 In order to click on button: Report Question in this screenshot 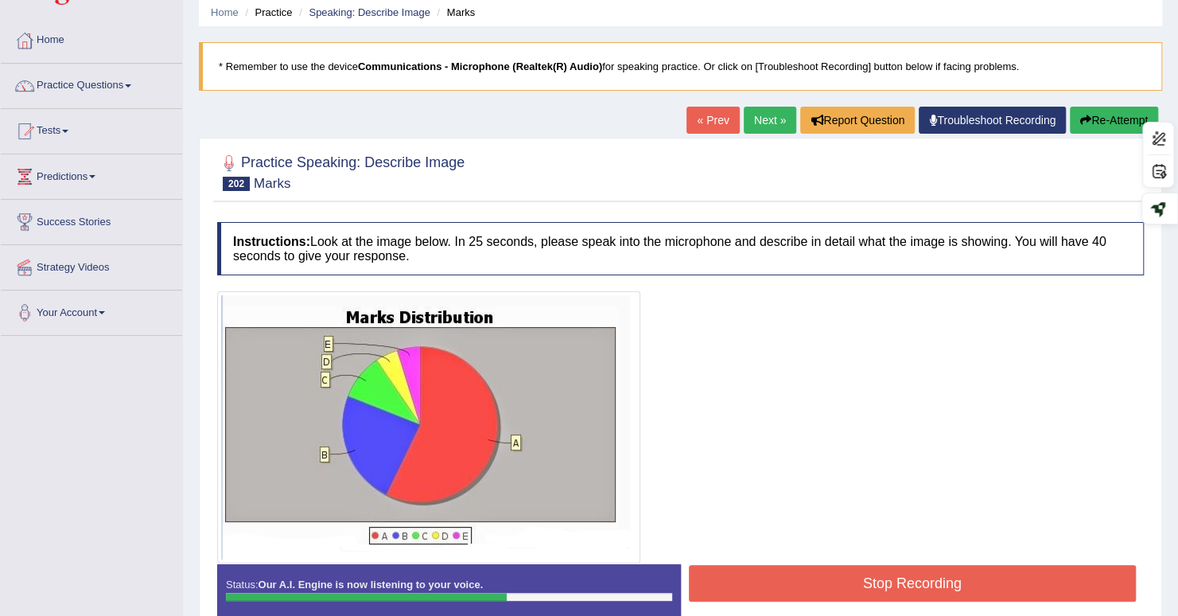, I will do `click(858, 120)`.